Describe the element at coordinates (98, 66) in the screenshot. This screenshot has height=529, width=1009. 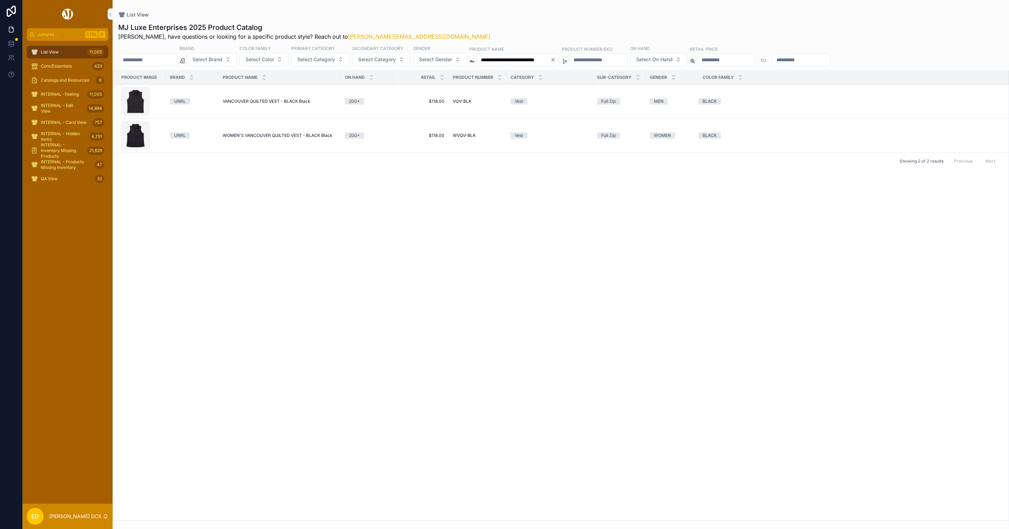
I see `div: 423` at that location.